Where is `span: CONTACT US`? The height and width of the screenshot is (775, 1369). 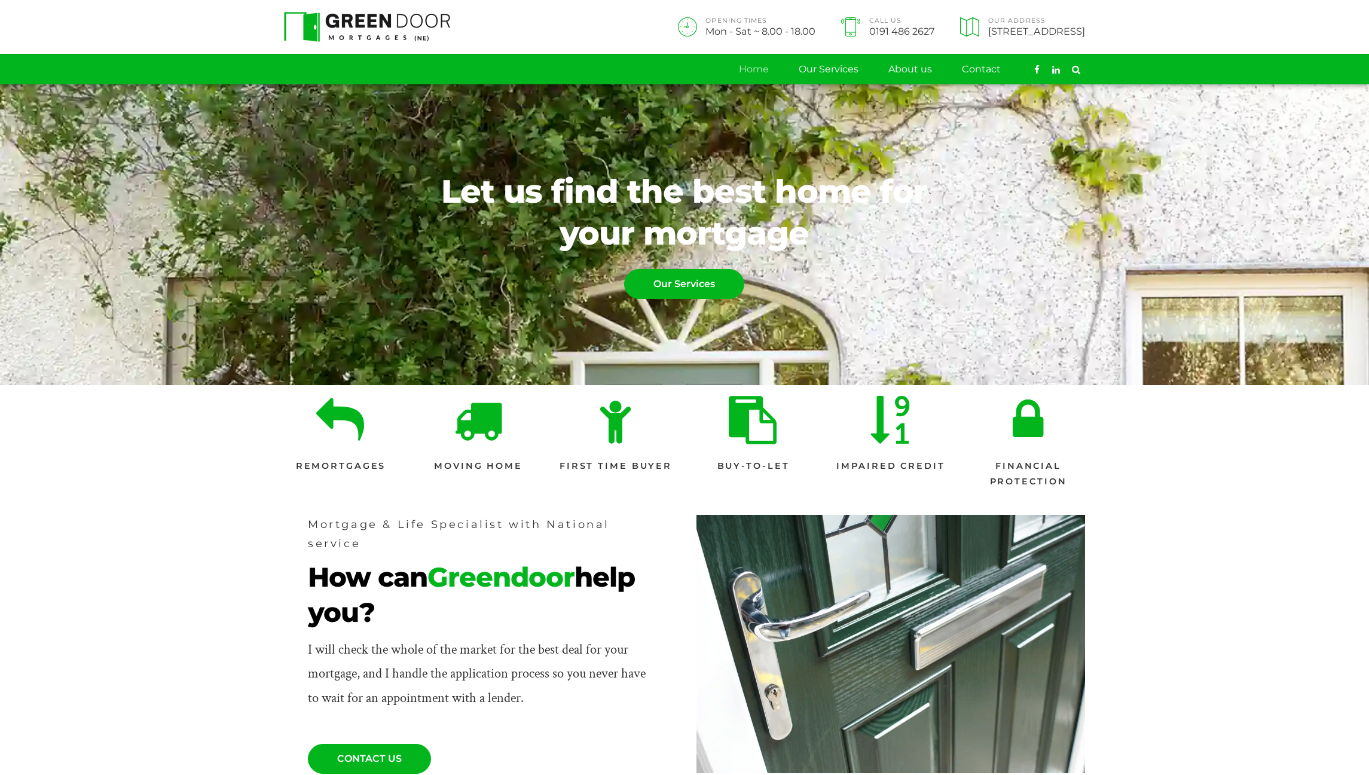
span: CONTACT US is located at coordinates (369, 759).